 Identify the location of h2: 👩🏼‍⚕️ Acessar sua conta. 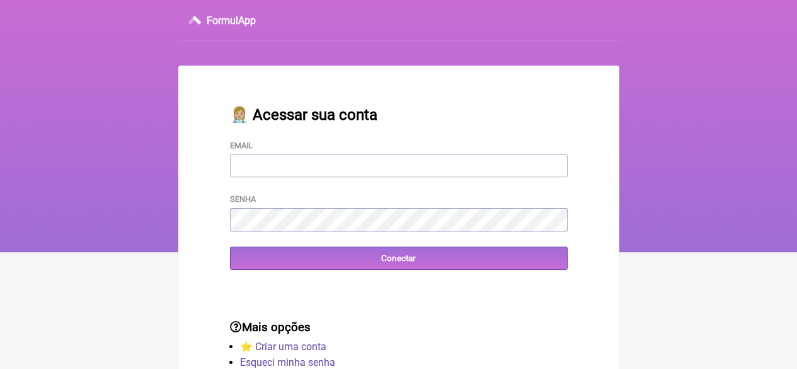
(399, 115).